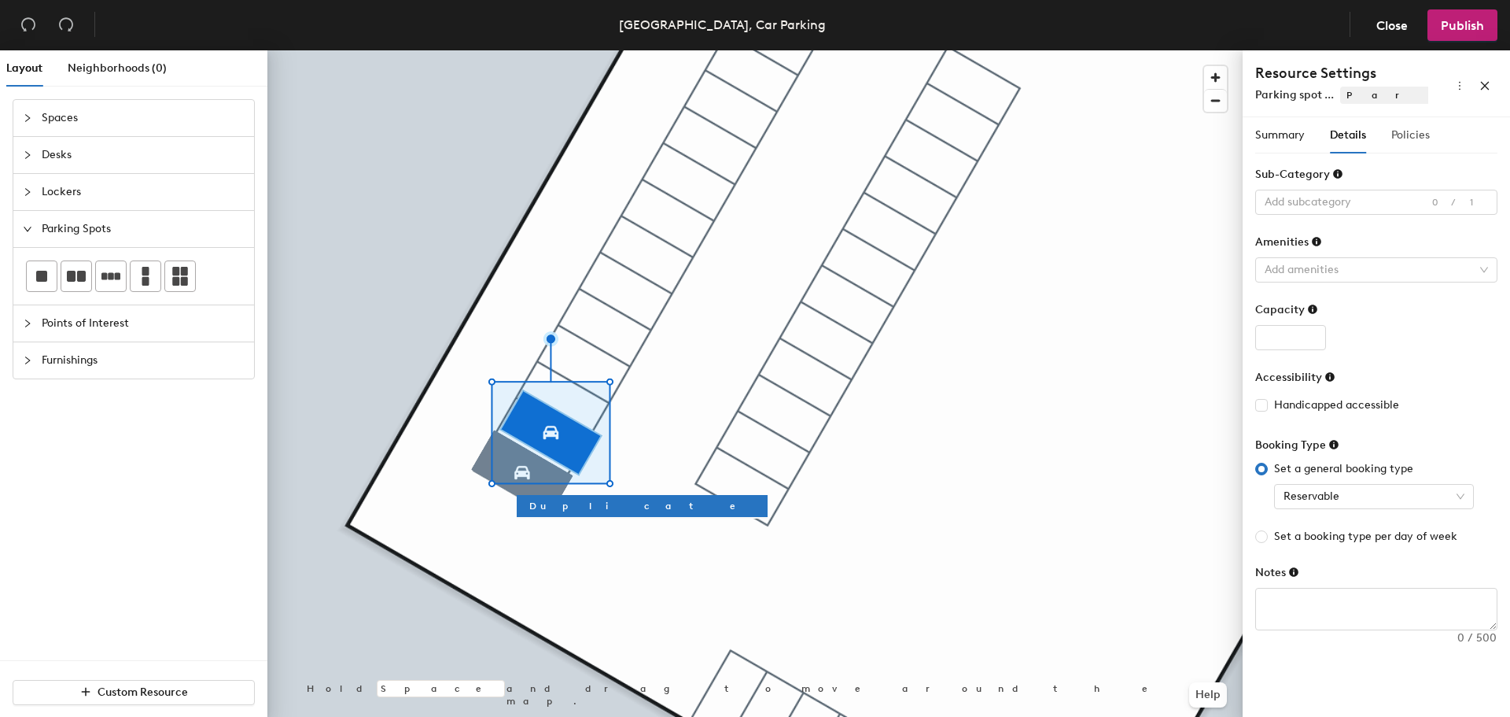 This screenshot has height=717, width=1510. Describe the element at coordinates (142, 691) in the screenshot. I see `span: Custom Resource` at that location.